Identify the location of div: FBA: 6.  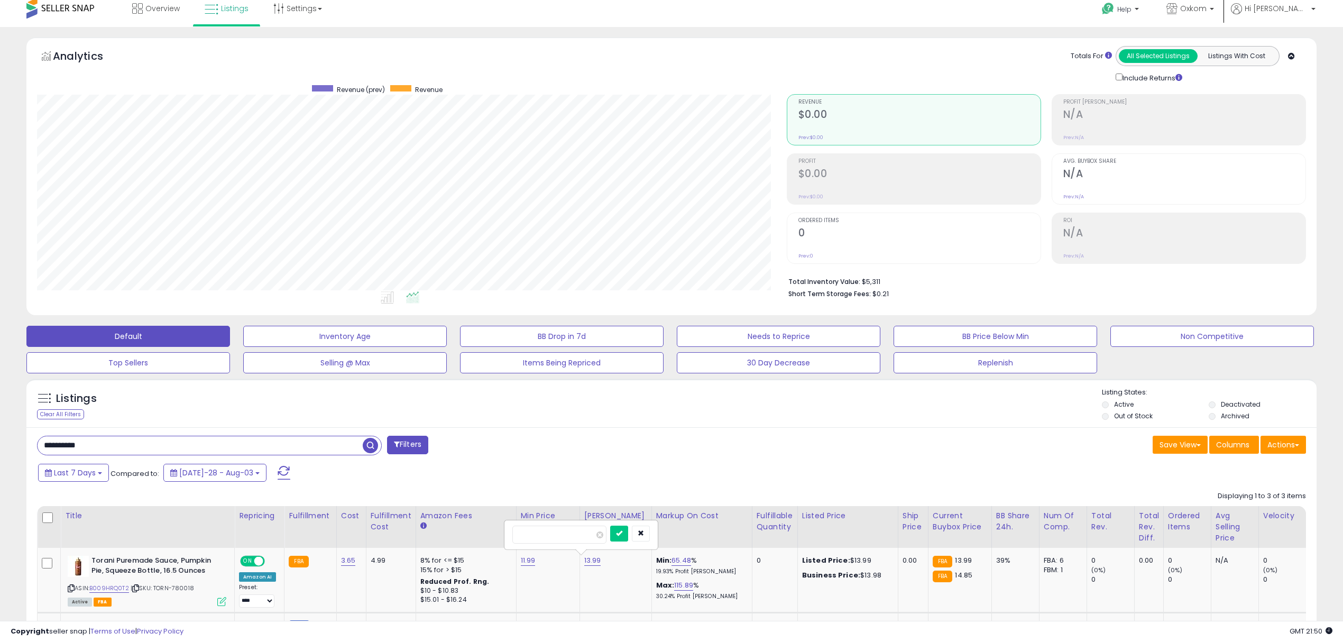
(1061, 560).